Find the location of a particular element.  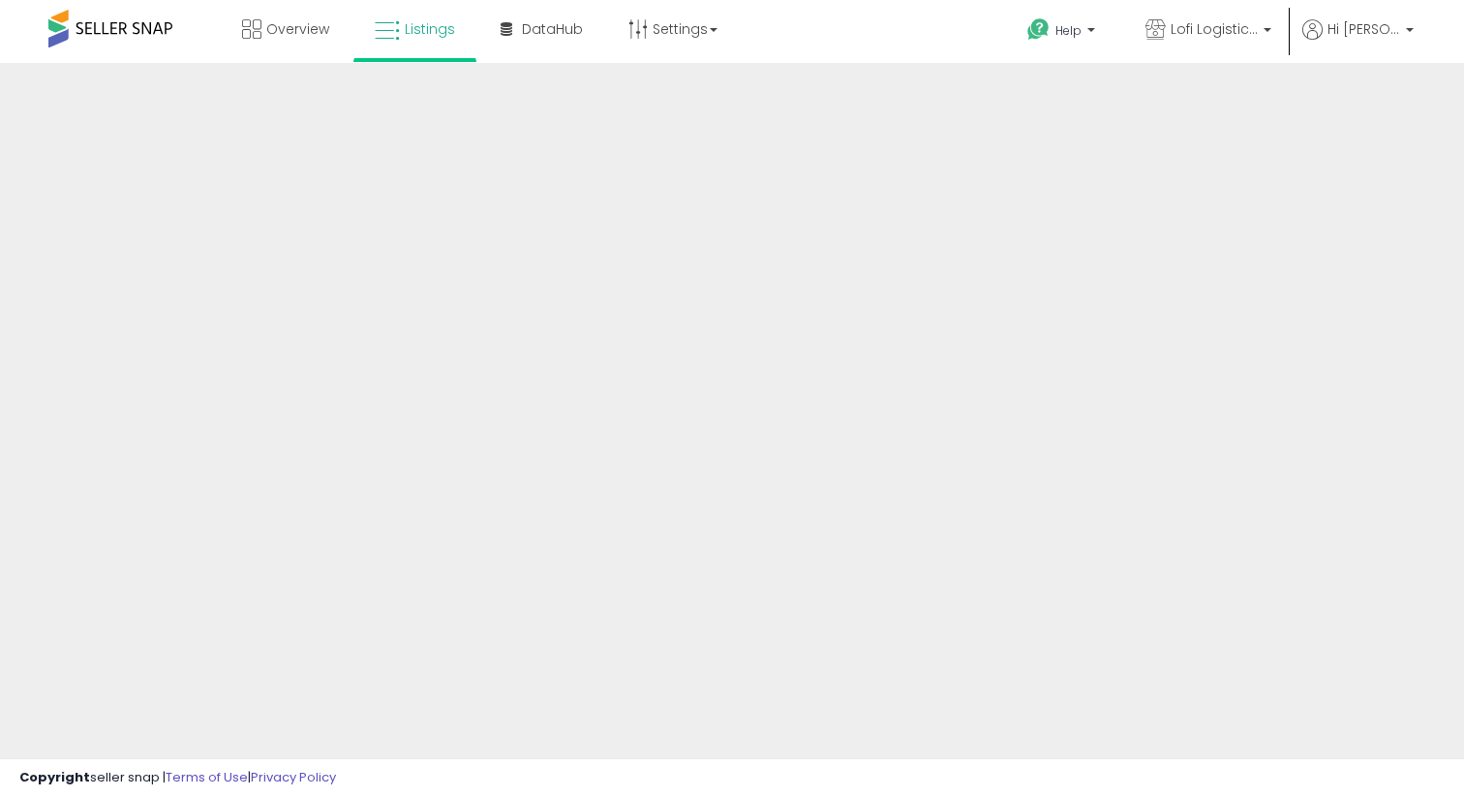

i: Get Help is located at coordinates (1038, 29).